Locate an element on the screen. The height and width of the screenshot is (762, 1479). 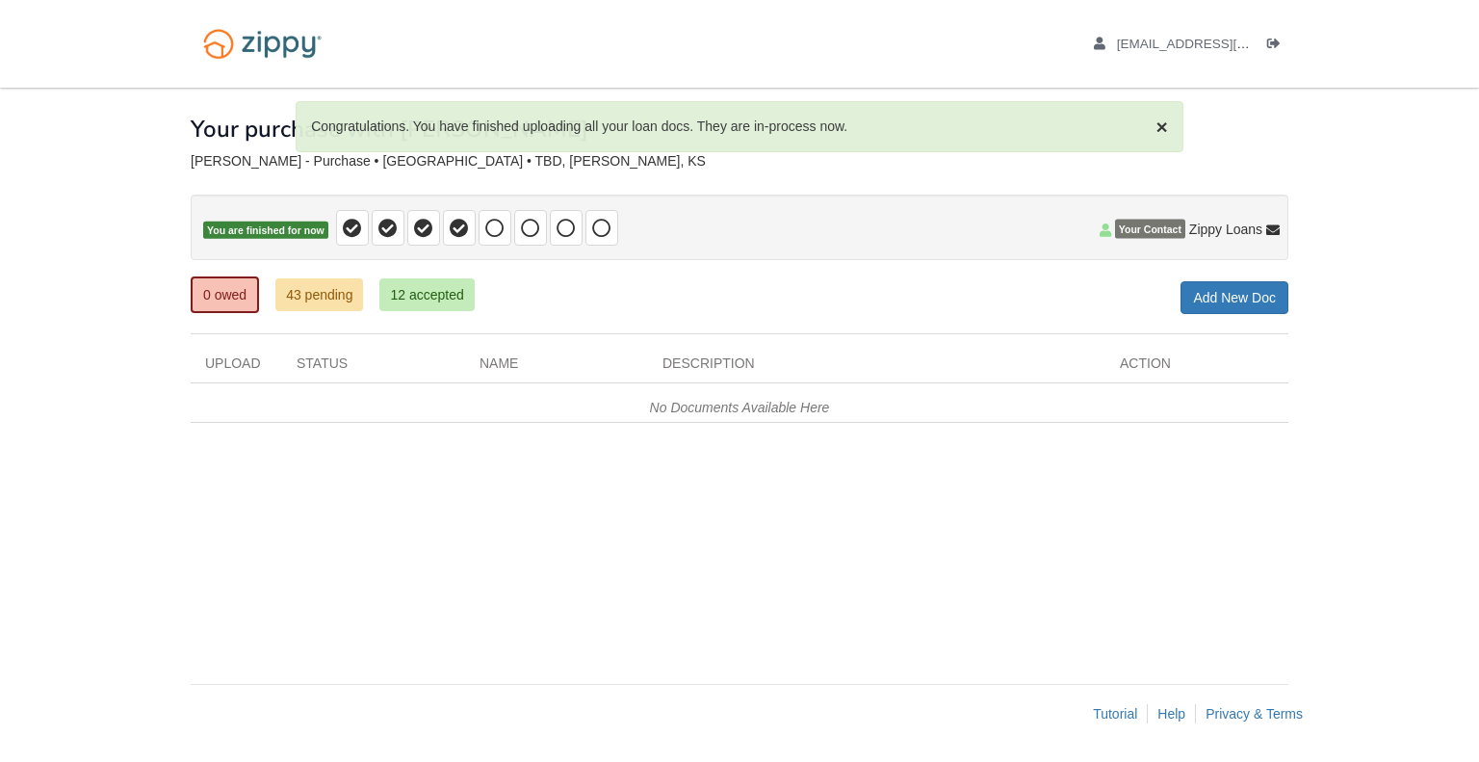
div: Name is located at coordinates (556, 368).